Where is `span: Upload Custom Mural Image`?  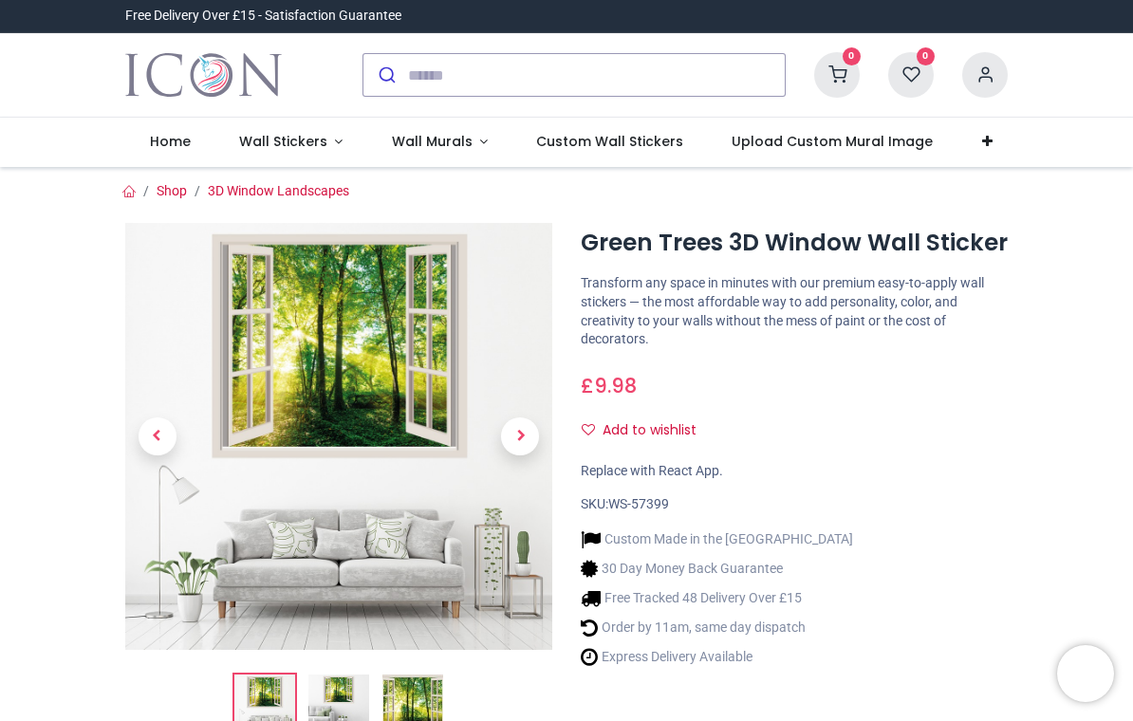 span: Upload Custom Mural Image is located at coordinates (832, 141).